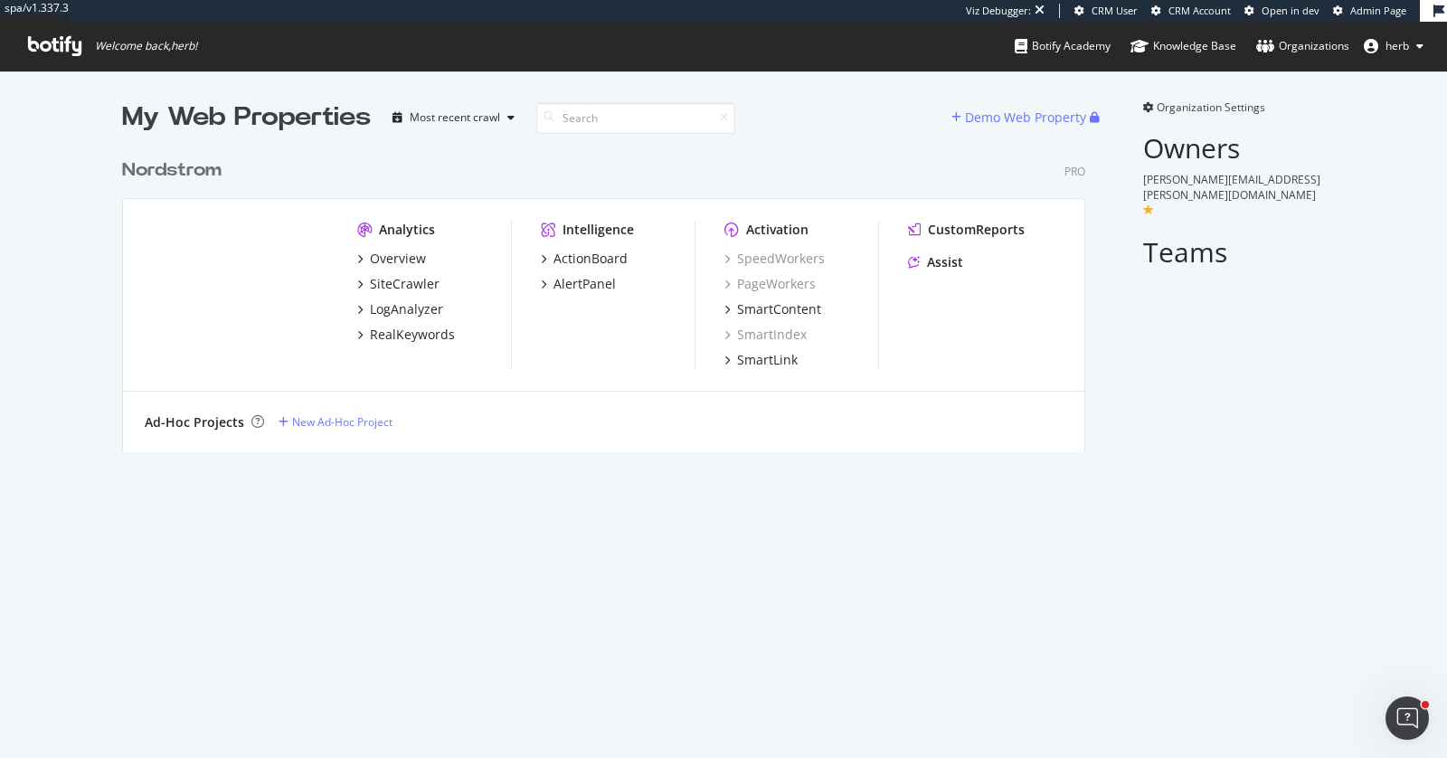 The height and width of the screenshot is (758, 1447). What do you see at coordinates (246, 118) in the screenshot?
I see `div: My Web Properties` at bounding box center [246, 118].